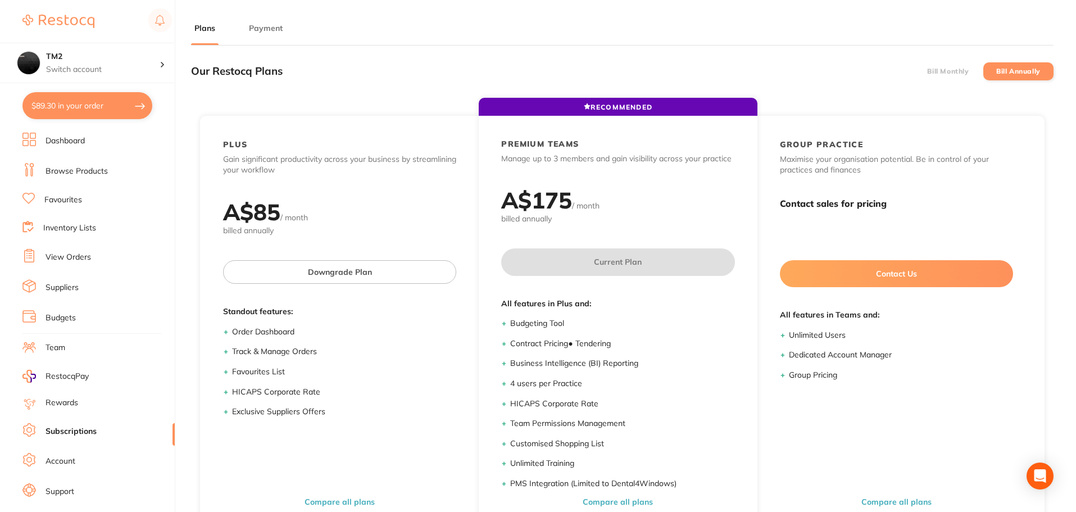 This screenshot has width=1076, height=512. What do you see at coordinates (344, 372) in the screenshot?
I see `li: Favourites List` at bounding box center [344, 372].